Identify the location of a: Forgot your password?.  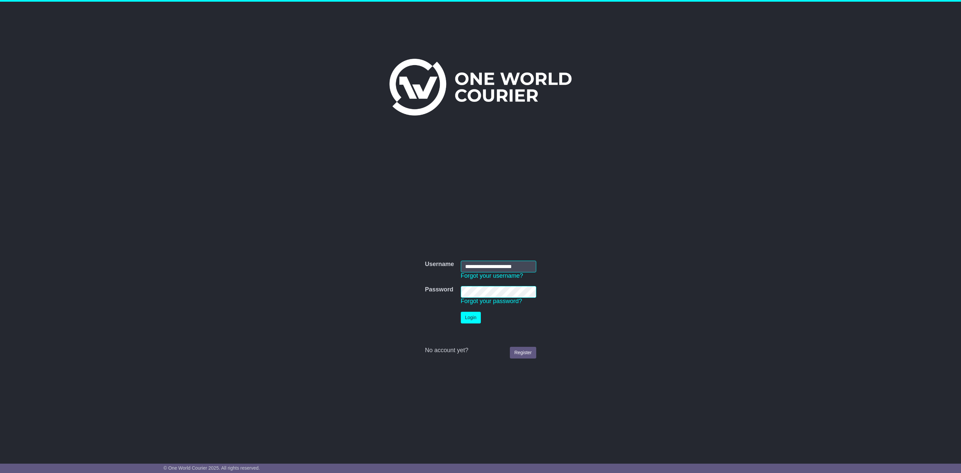
(492, 301).